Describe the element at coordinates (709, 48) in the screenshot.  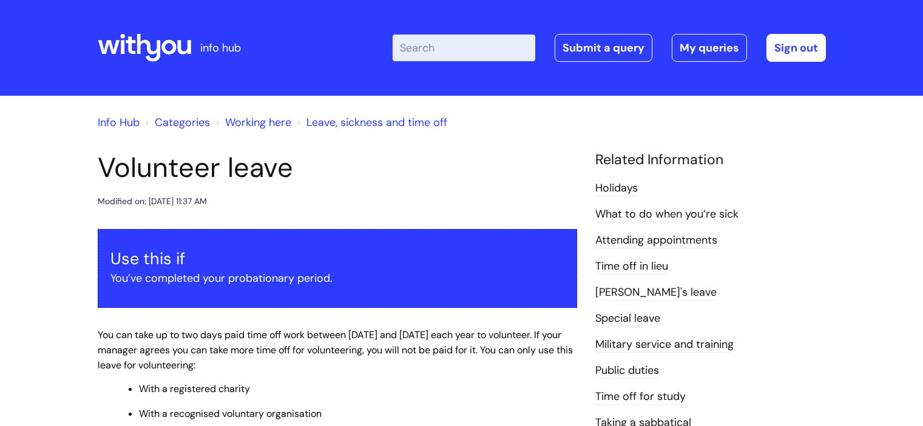
I see `a: My queries` at that location.